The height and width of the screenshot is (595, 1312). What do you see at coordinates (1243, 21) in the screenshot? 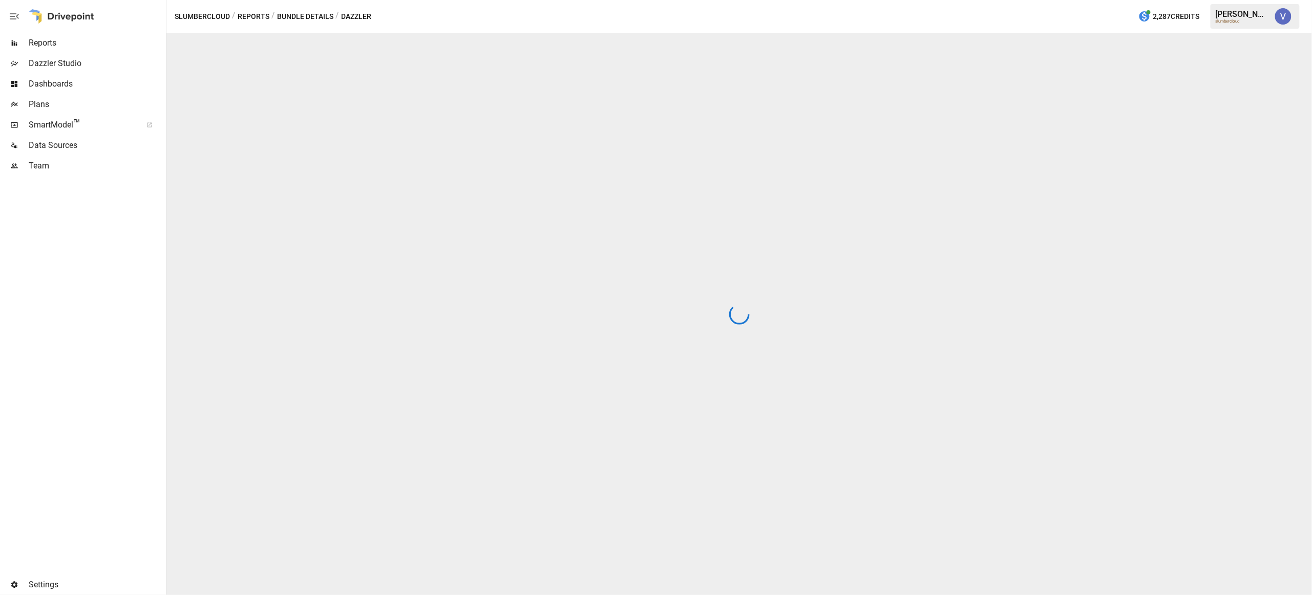
I see `div: slumbercloud` at bounding box center [1243, 21].